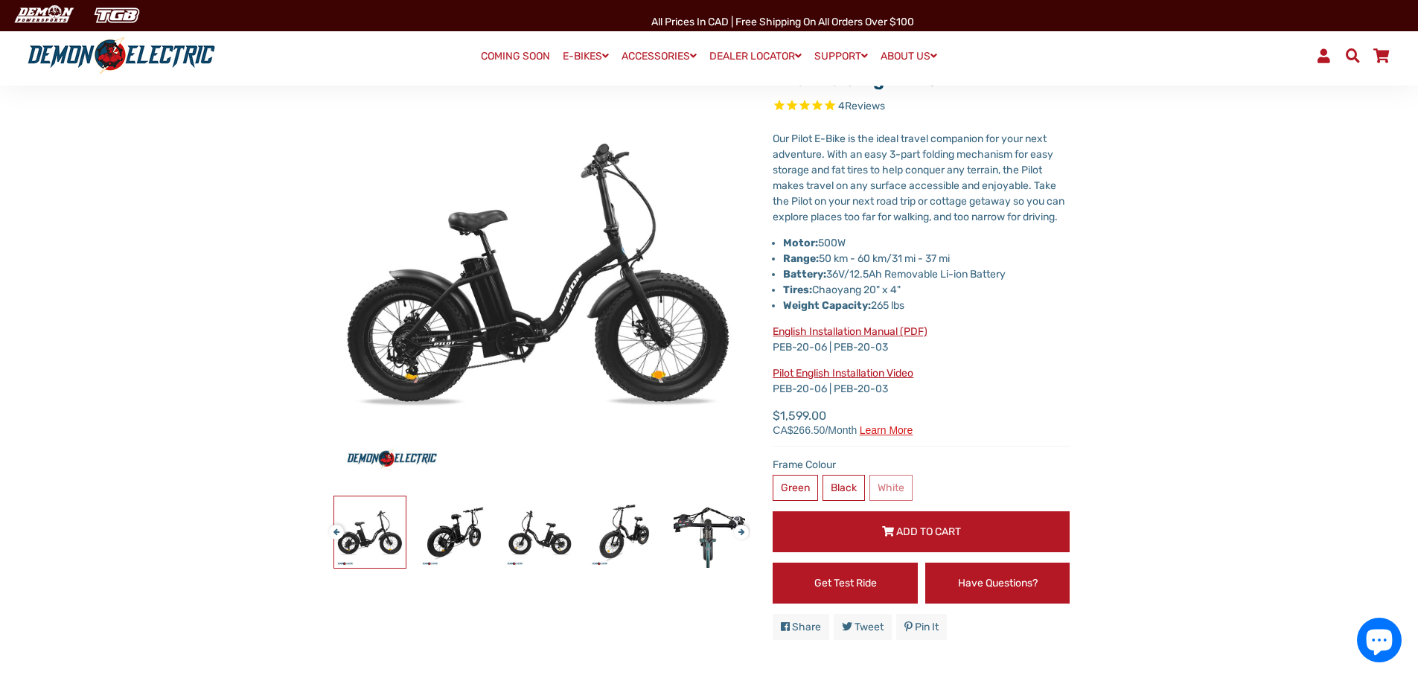 This screenshot has height=678, width=1418. What do you see at coordinates (867, 258) in the screenshot?
I see `span: 50 km - 60 km/31 mi - 37 mi` at bounding box center [867, 258].